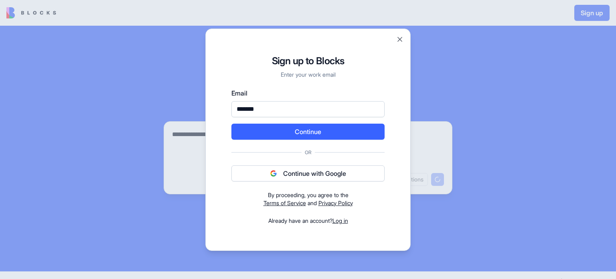  What do you see at coordinates (308, 93) in the screenshot?
I see `label: Email` at bounding box center [308, 93].